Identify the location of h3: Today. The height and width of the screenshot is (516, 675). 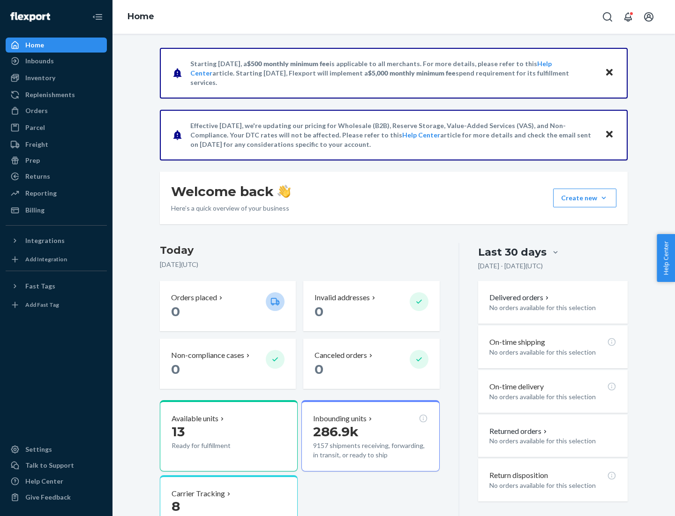
(300, 250).